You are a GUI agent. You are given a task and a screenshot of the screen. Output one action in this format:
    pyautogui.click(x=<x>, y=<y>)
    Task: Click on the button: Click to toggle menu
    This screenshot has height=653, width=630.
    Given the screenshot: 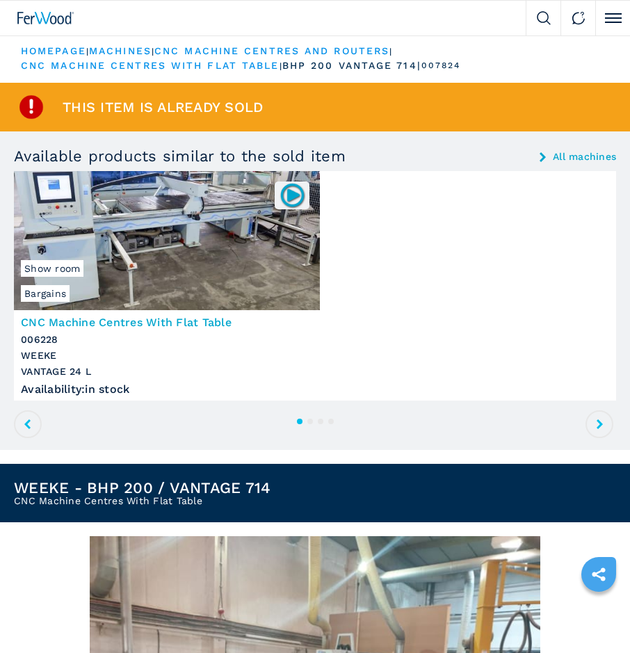 What is the action you would take?
    pyautogui.click(x=613, y=18)
    